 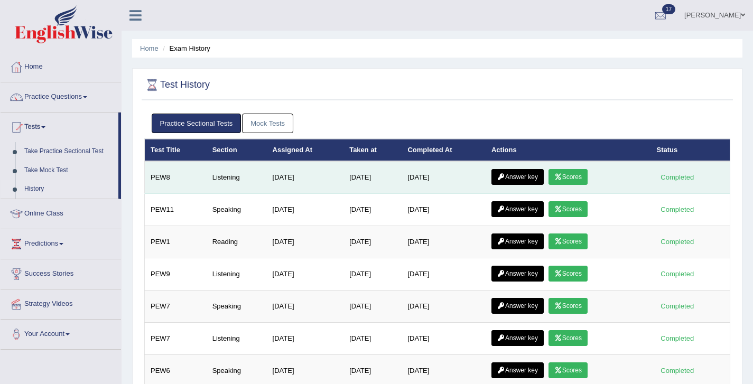 What do you see at coordinates (443, 150) in the screenshot?
I see `th: Completed At` at bounding box center [443, 150].